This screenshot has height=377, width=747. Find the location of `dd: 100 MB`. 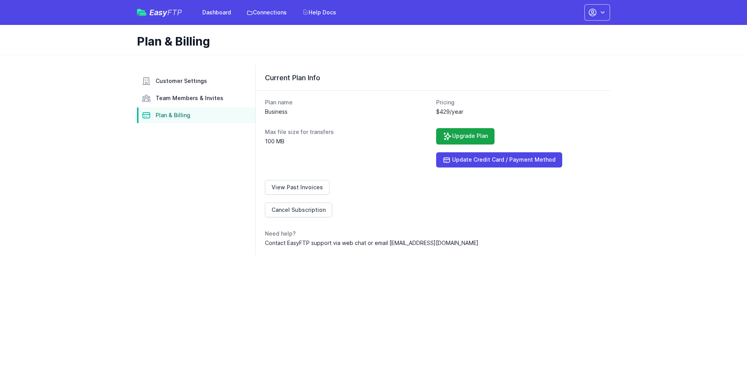

dd: 100 MB is located at coordinates (347, 141).